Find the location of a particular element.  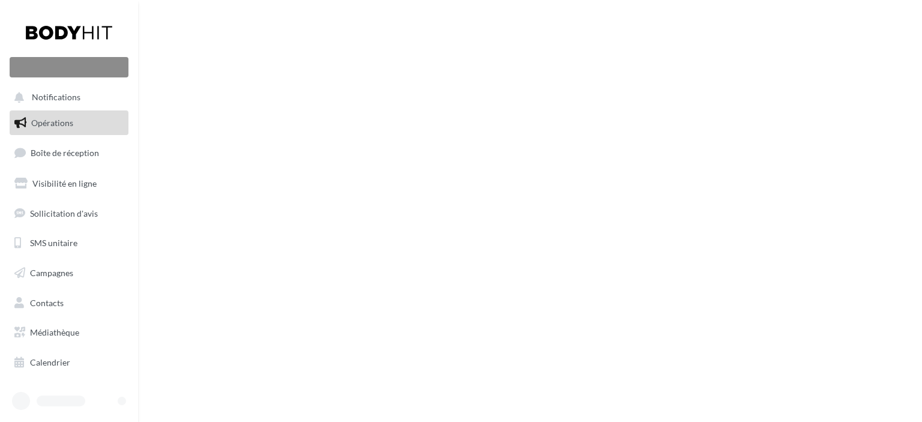

span: Contacts is located at coordinates (47, 302).